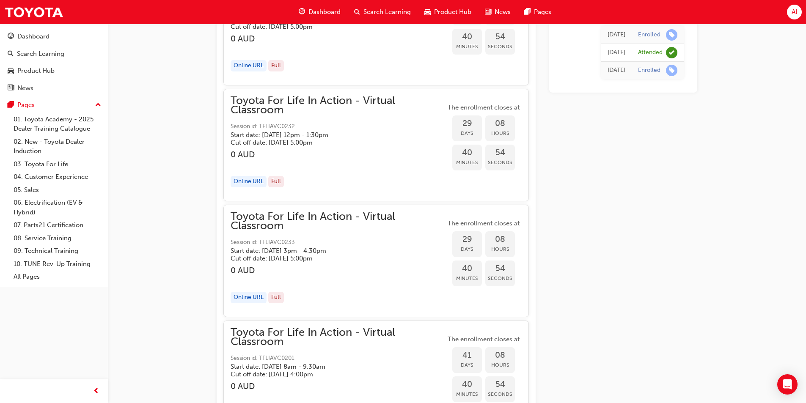 This screenshot has height=403, width=806. Describe the element at coordinates (650, 52) in the screenshot. I see `div: Attended` at that location.